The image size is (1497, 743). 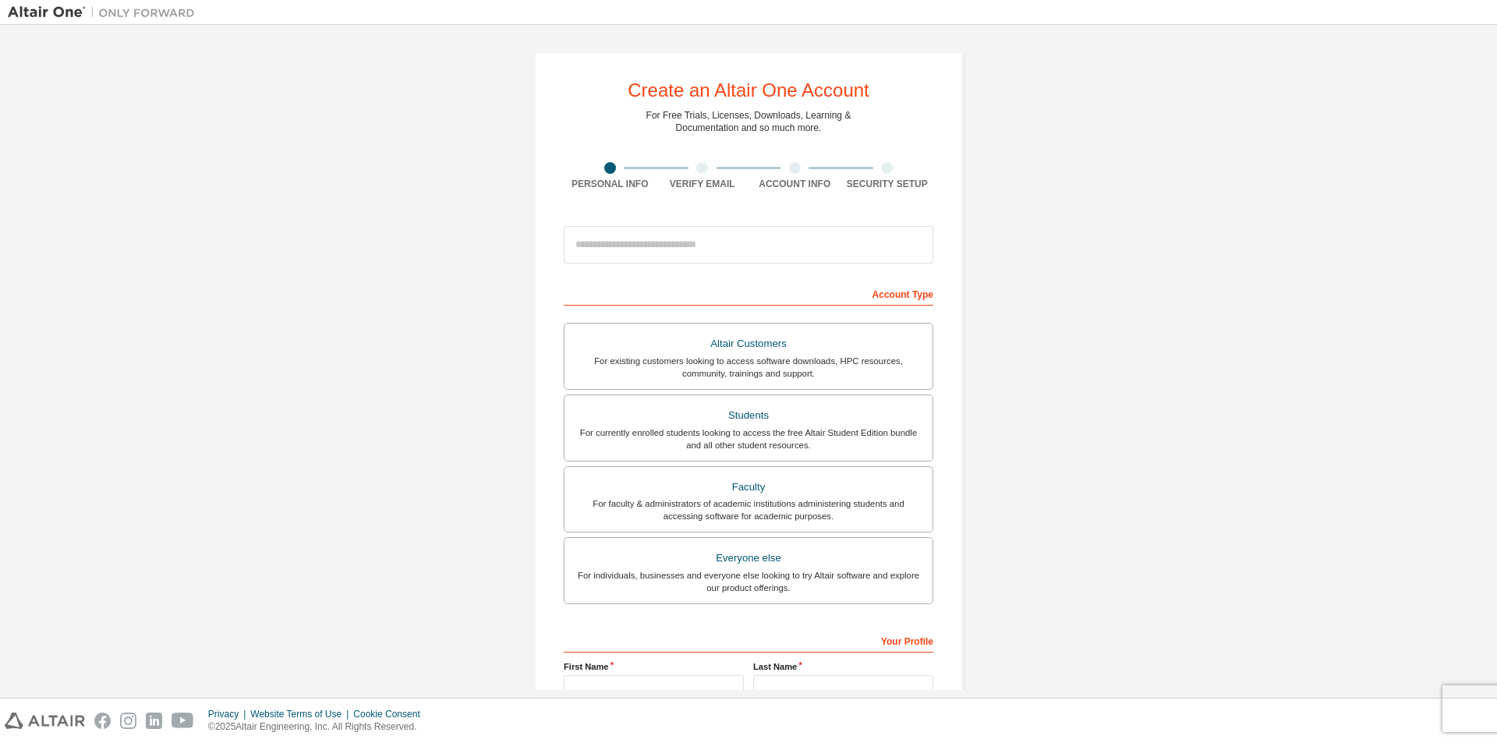 I want to click on div: Account Type, so click(x=748, y=293).